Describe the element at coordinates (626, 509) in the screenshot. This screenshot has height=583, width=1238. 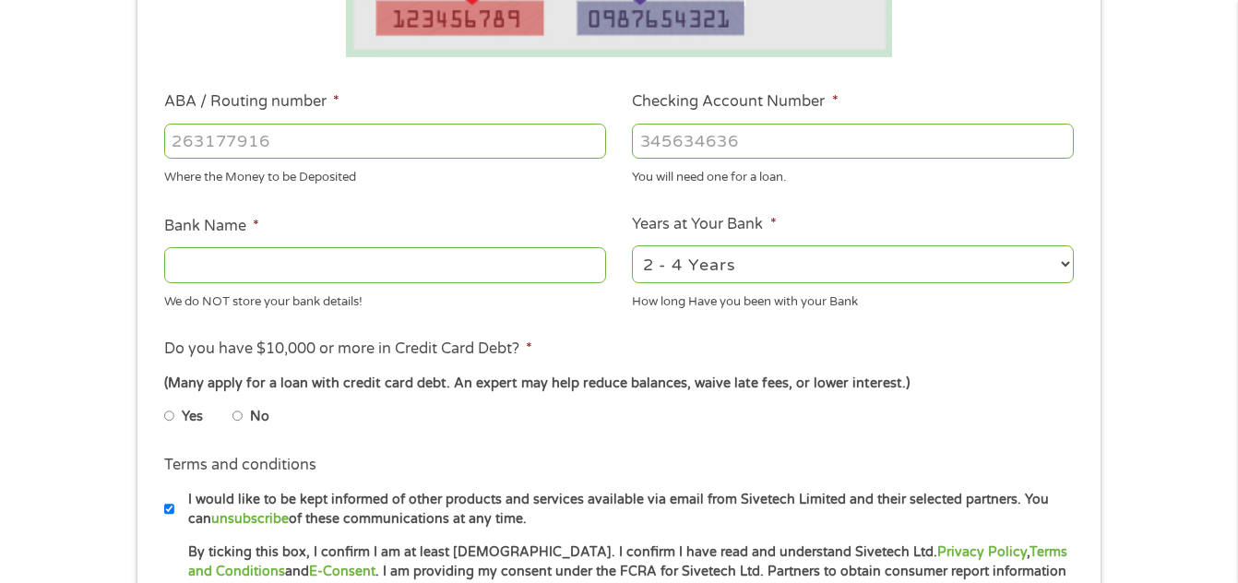
I see `label: I would like to be kept informed of other products and services available via email from Sivetech...` at that location.